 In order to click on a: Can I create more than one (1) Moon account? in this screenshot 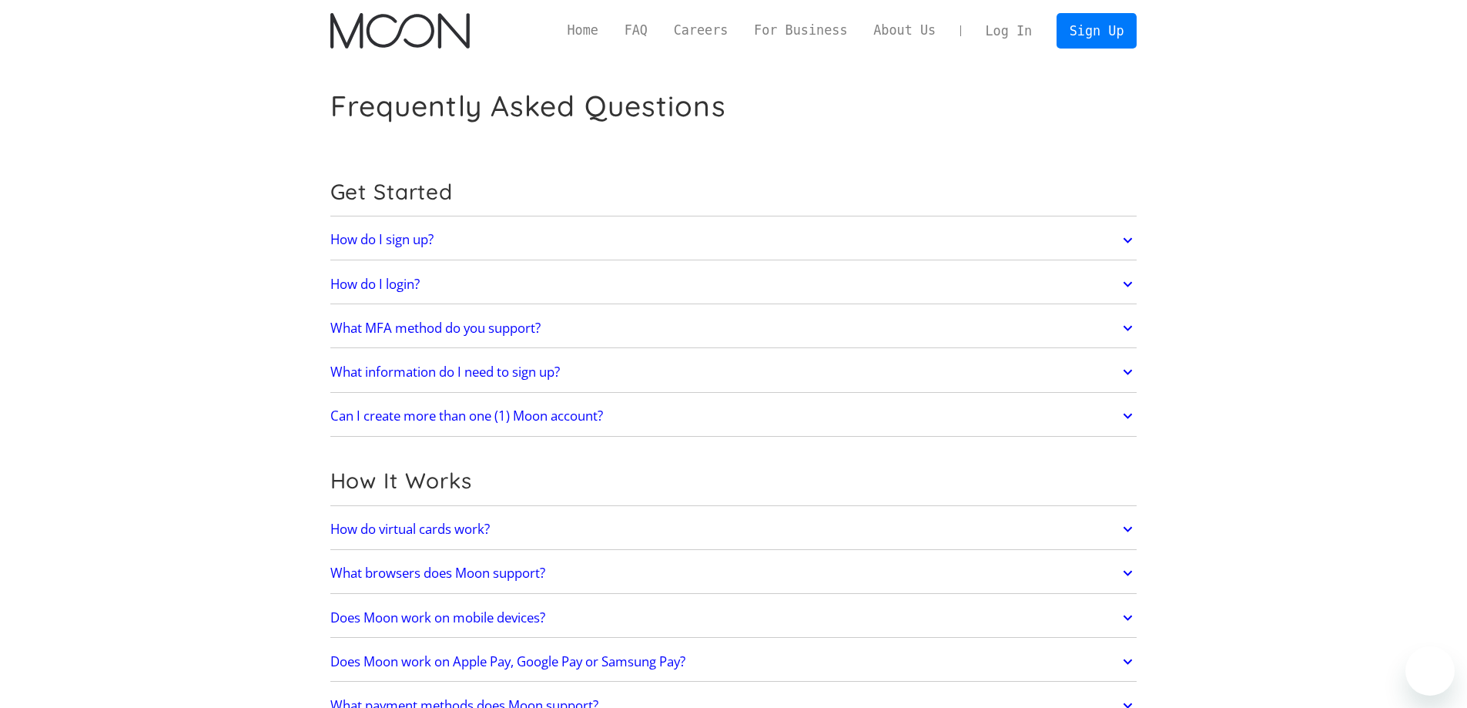, I will do `click(734, 416)`.